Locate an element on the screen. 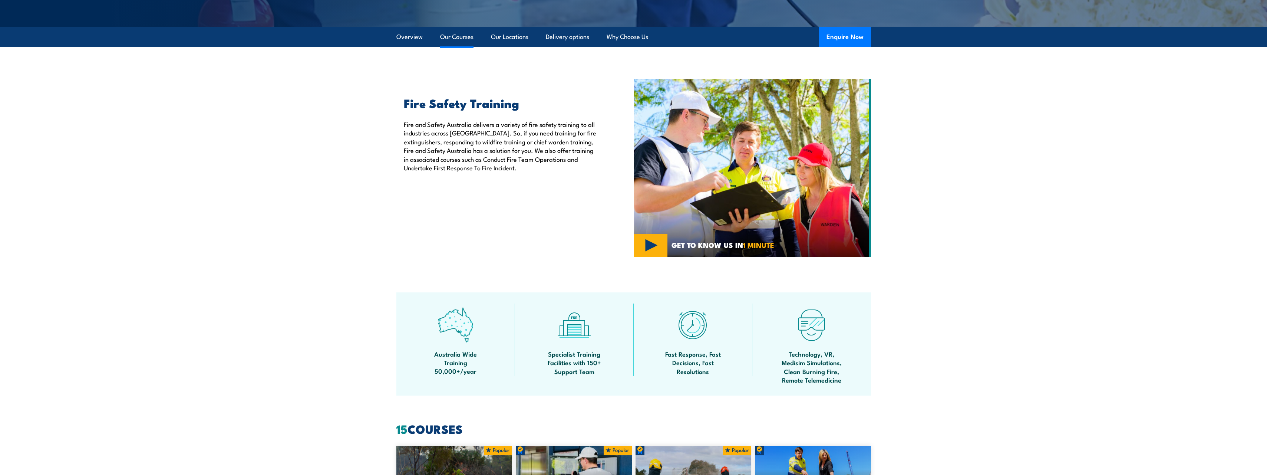  img: tech-icon is located at coordinates (812, 325).